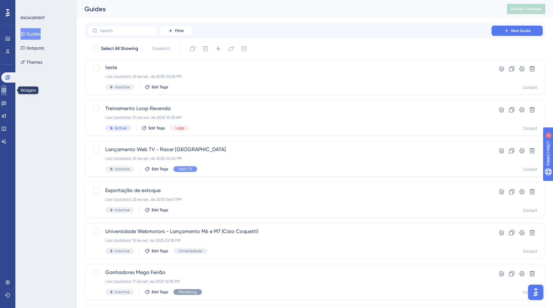  Describe the element at coordinates (289, 240) in the screenshot. I see `div: Last Updated: 19 de set. de 2025 02:18 PM` at that location.